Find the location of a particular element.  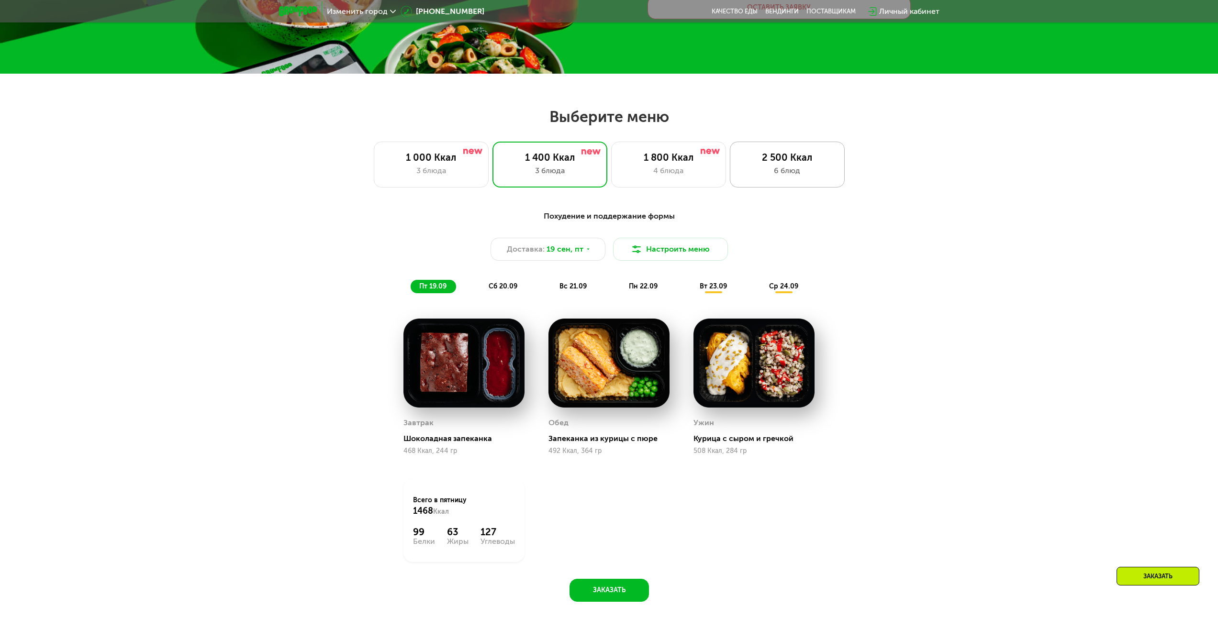

a: Вендинги is located at coordinates (782, 11).